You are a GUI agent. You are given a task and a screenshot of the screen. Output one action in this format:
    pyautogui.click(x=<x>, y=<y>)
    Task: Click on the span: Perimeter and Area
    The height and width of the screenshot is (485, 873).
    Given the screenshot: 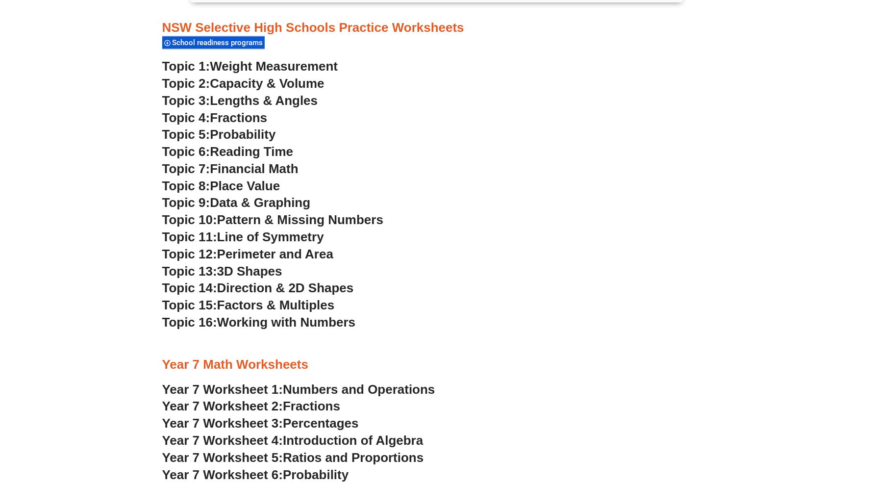 What is the action you would take?
    pyautogui.click(x=275, y=254)
    